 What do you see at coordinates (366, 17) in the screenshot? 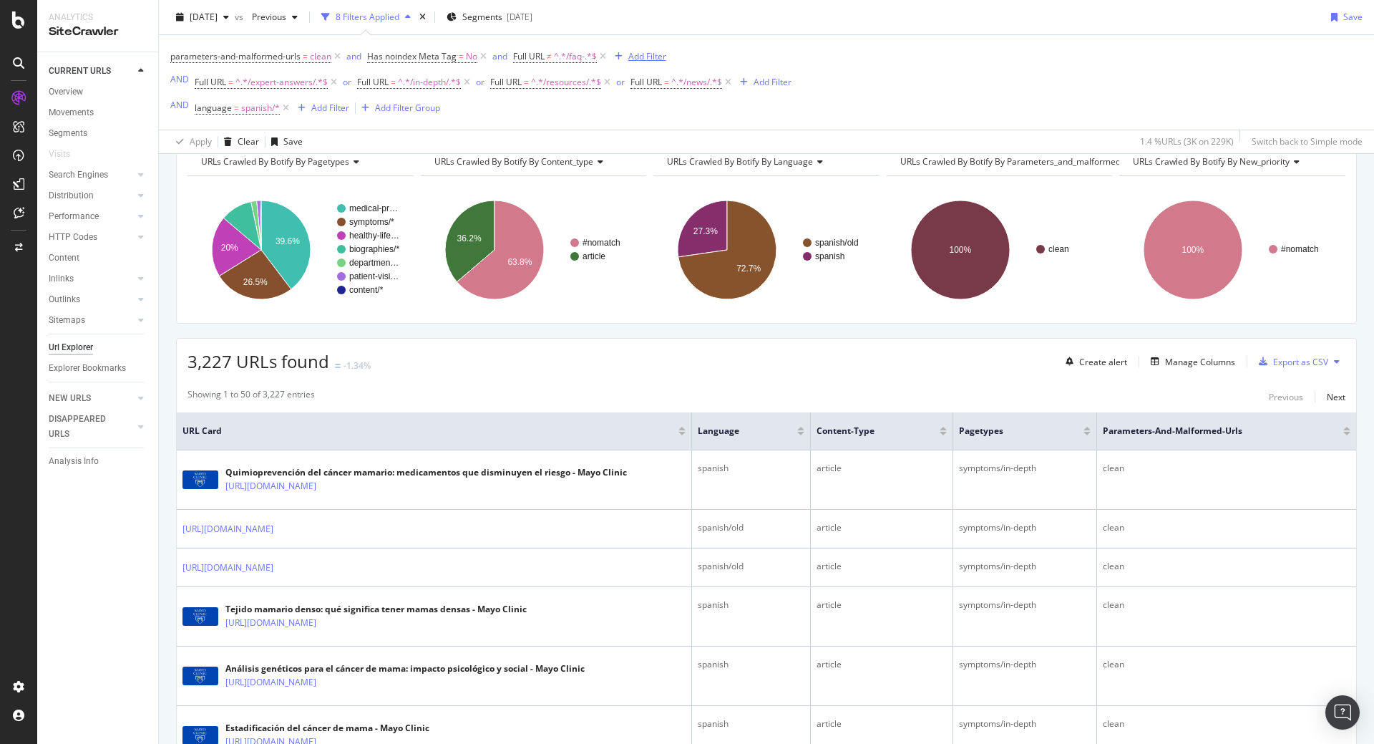
I see `button: 8 Filters Applied` at bounding box center [366, 17].